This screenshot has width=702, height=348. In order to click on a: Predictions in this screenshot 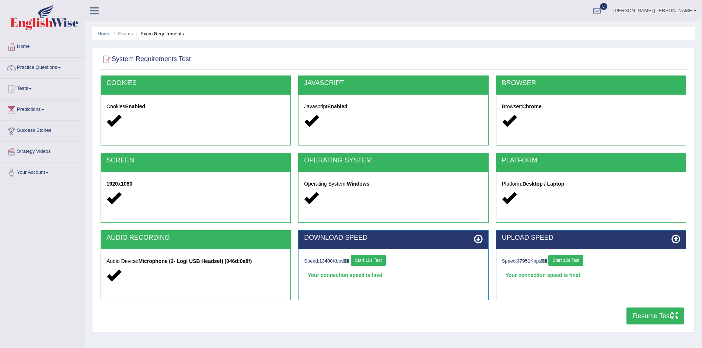, I will do `click(42, 109)`.